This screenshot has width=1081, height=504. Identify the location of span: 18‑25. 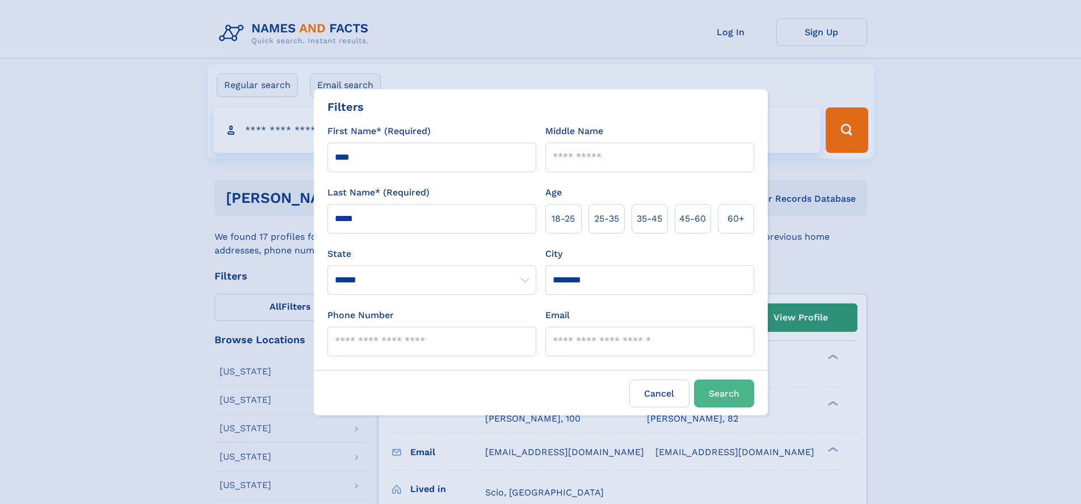
(563, 219).